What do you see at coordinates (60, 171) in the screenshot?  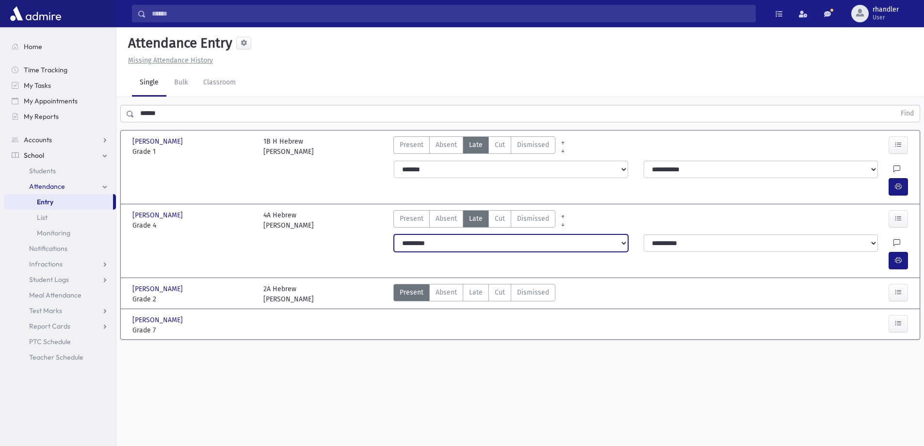 I see `a: Students` at bounding box center [60, 171].